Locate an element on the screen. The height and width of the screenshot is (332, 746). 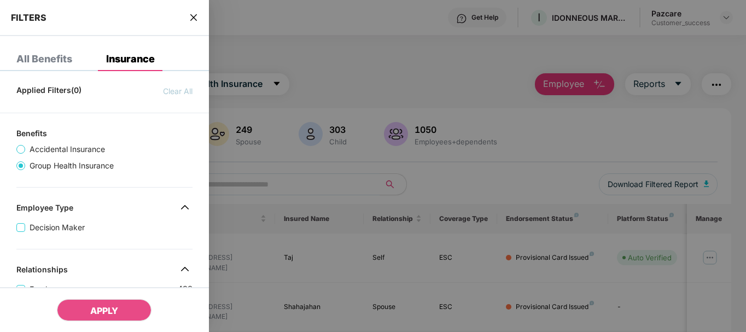
span: Group Health Insurance is located at coordinates (72, 166).